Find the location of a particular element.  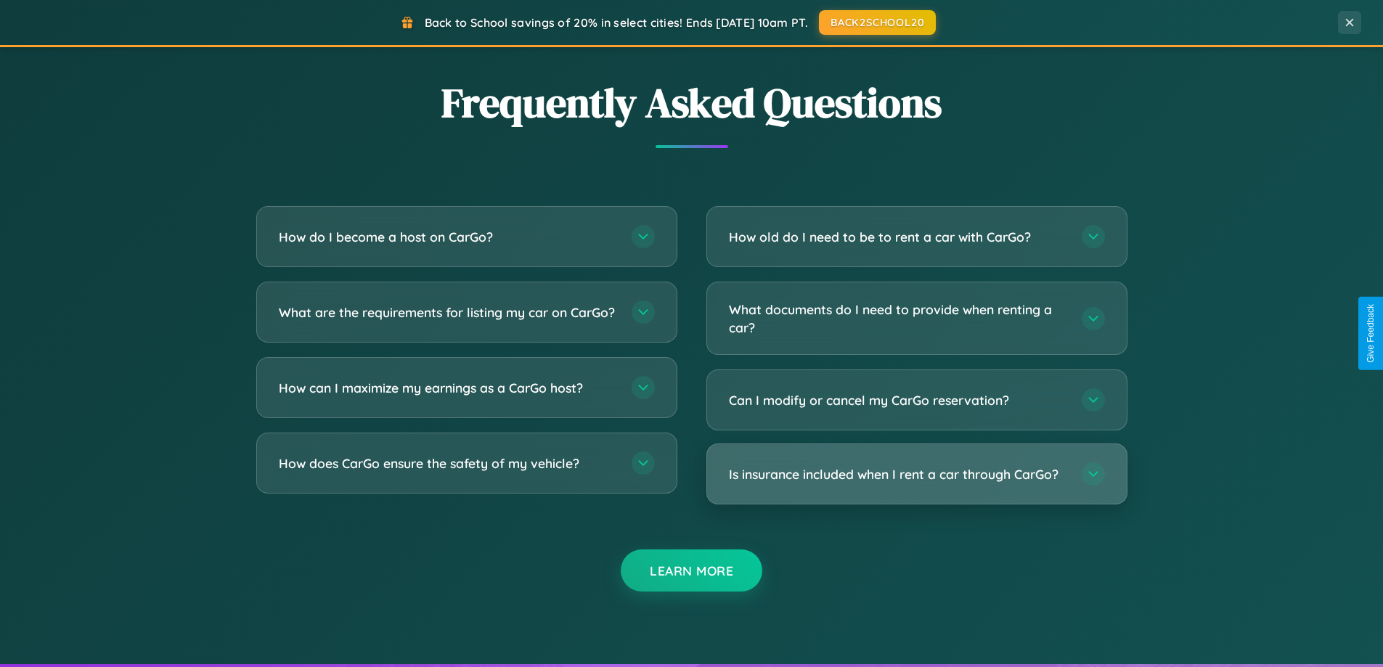

h2: Frequently Asked Questions is located at coordinates (692, 102).